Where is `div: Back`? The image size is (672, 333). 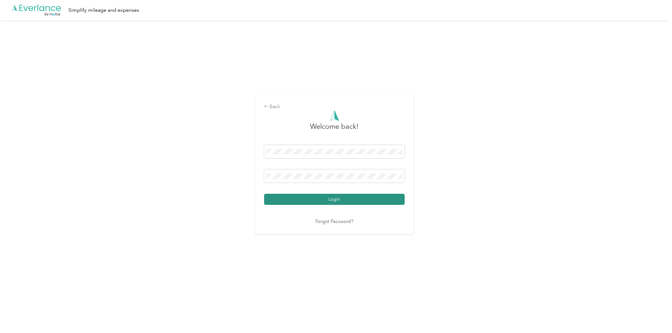 div: Back is located at coordinates (334, 107).